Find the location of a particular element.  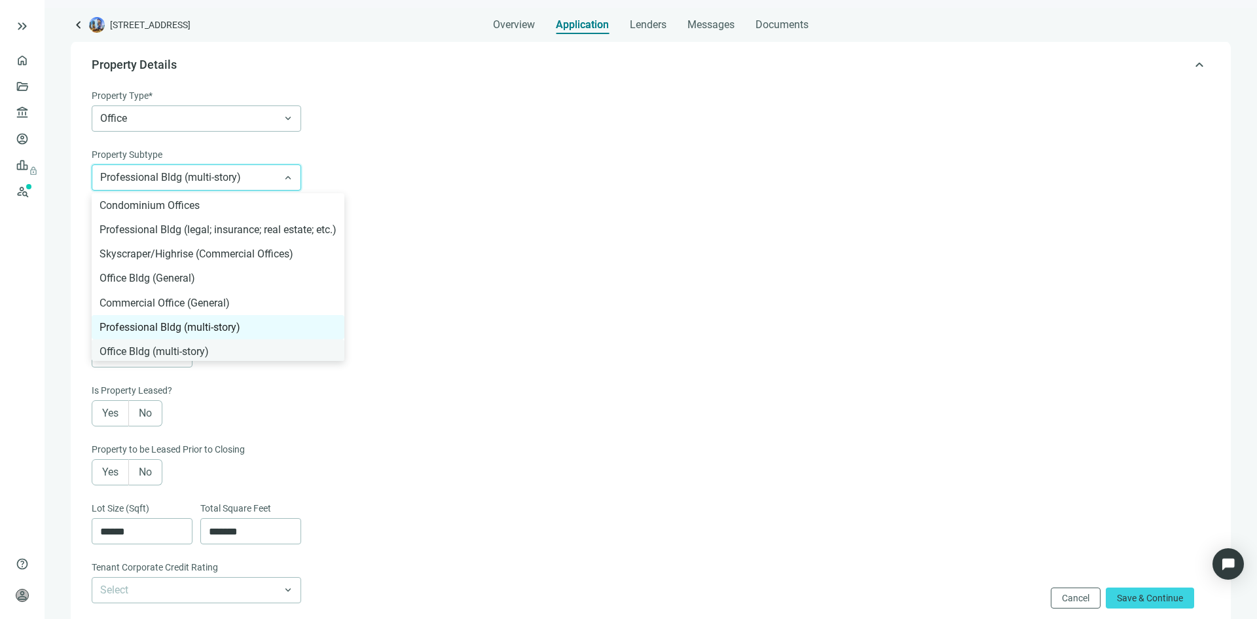

span: Total Square Feet is located at coordinates (236, 508).